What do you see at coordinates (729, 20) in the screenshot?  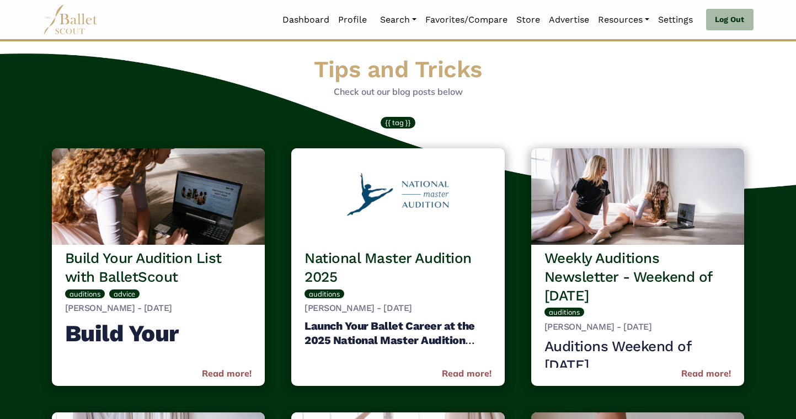 I see `a: Log Out` at bounding box center [729, 20].